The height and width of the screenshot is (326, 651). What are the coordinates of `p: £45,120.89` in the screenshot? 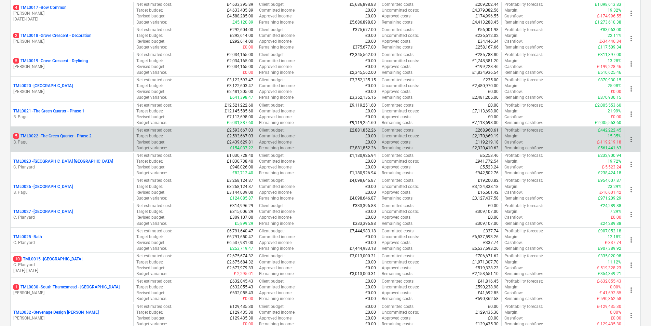 It's located at (243, 22).